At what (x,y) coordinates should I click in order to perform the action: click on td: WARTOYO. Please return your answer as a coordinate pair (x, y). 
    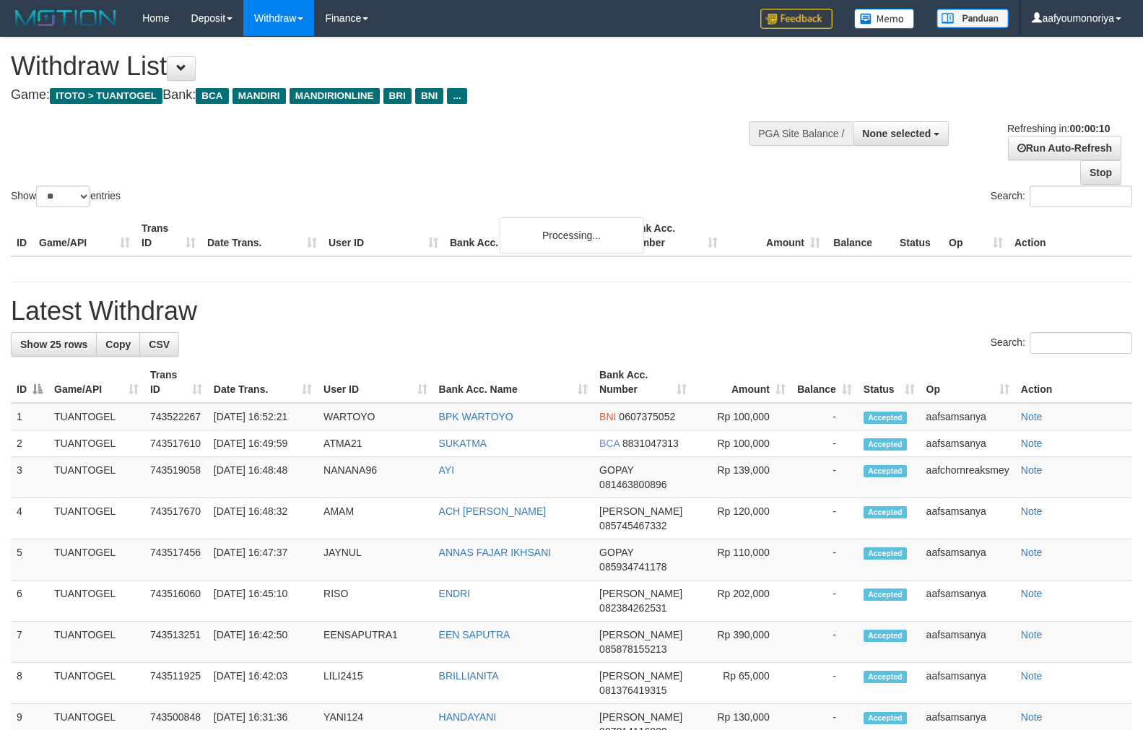
    Looking at the image, I should click on (375, 417).